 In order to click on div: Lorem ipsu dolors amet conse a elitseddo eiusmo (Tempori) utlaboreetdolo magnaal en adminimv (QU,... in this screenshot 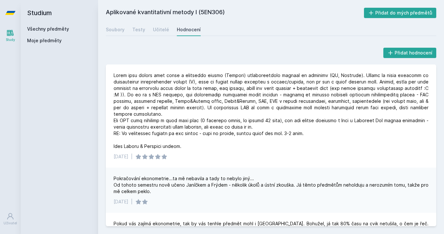, I will do `click(271, 111)`.